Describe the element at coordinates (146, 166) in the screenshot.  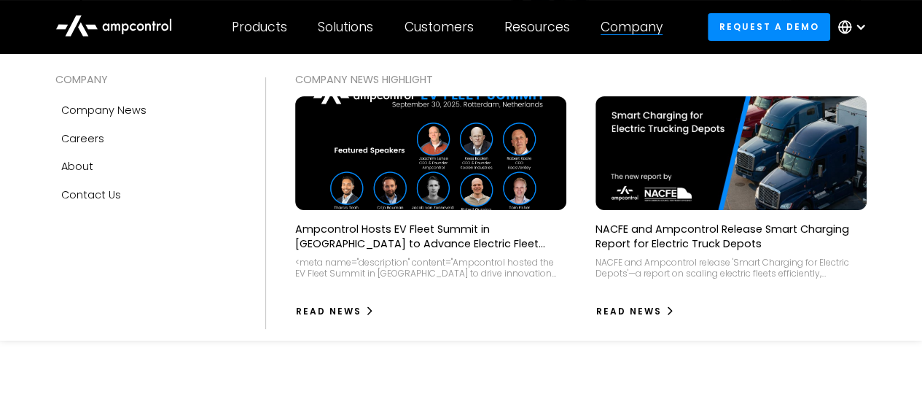
I see `a: About` at that location.